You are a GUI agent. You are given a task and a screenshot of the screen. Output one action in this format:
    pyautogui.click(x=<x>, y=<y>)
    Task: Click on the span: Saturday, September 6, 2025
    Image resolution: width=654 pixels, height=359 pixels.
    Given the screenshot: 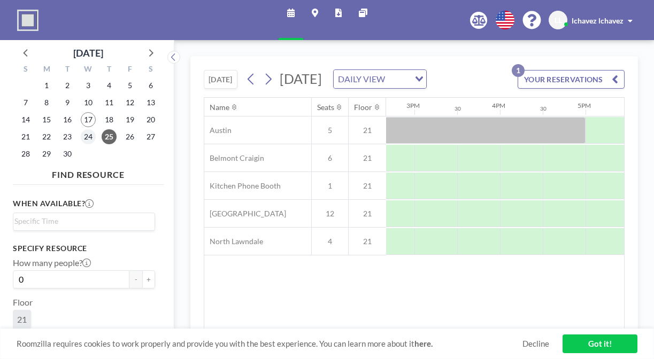 What is the action you would take?
    pyautogui.click(x=151, y=86)
    